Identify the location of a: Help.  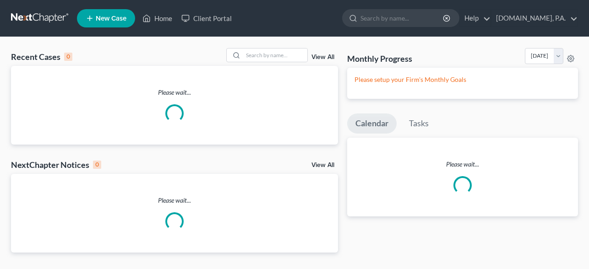
(475, 18).